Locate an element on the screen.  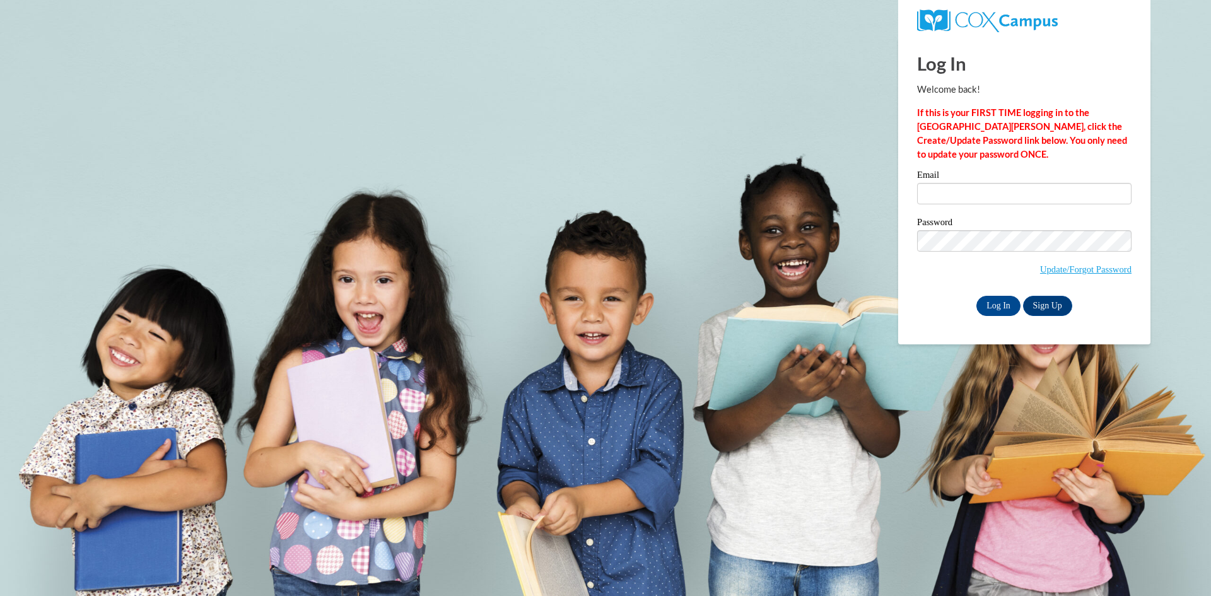
label: Email is located at coordinates (1025, 177).